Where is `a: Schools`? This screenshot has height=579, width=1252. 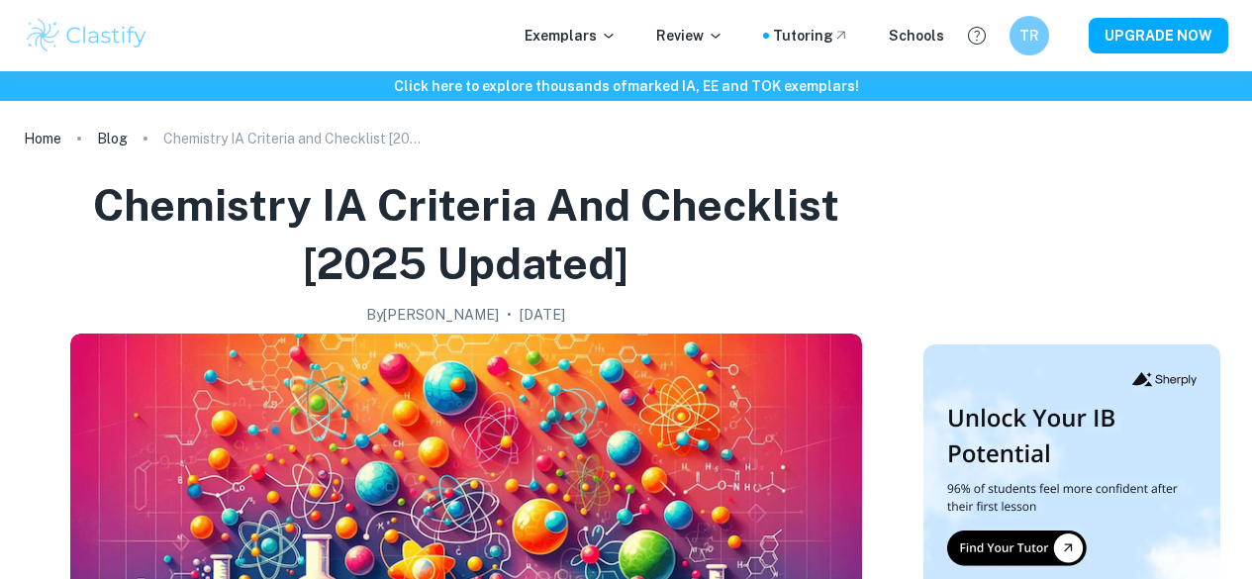
a: Schools is located at coordinates (917, 36).